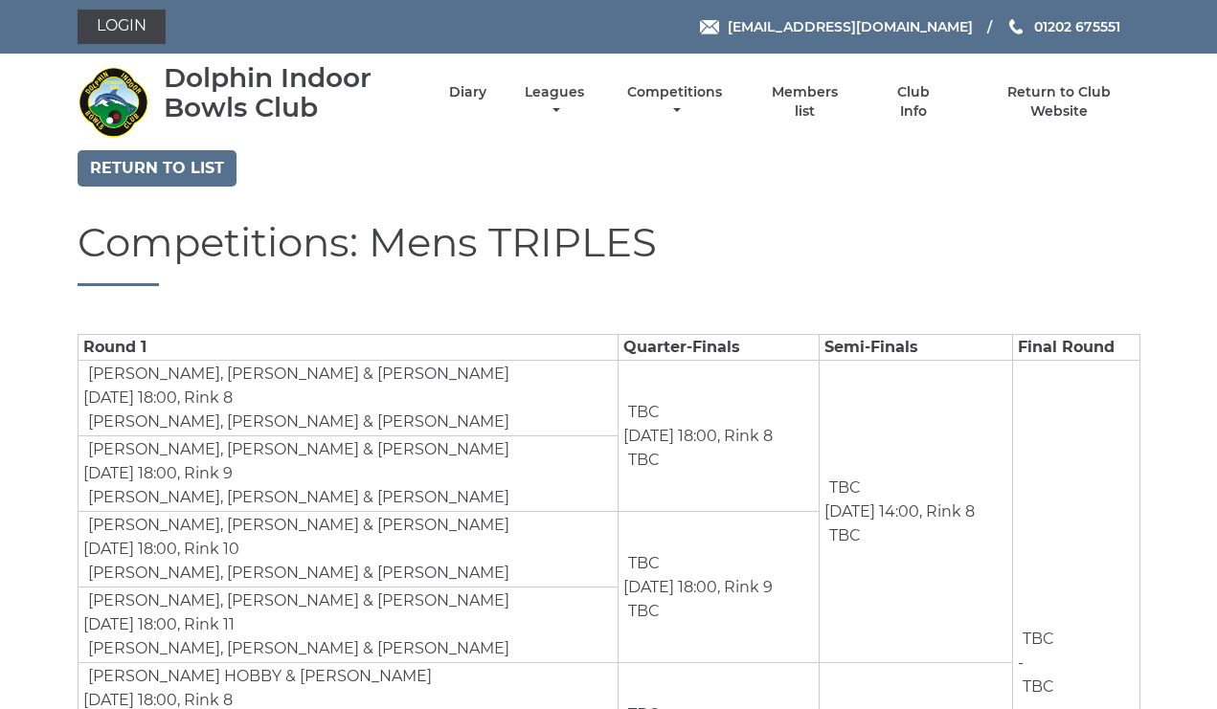 The width and height of the screenshot is (1217, 709). I want to click on a: Leagues, so click(554, 101).